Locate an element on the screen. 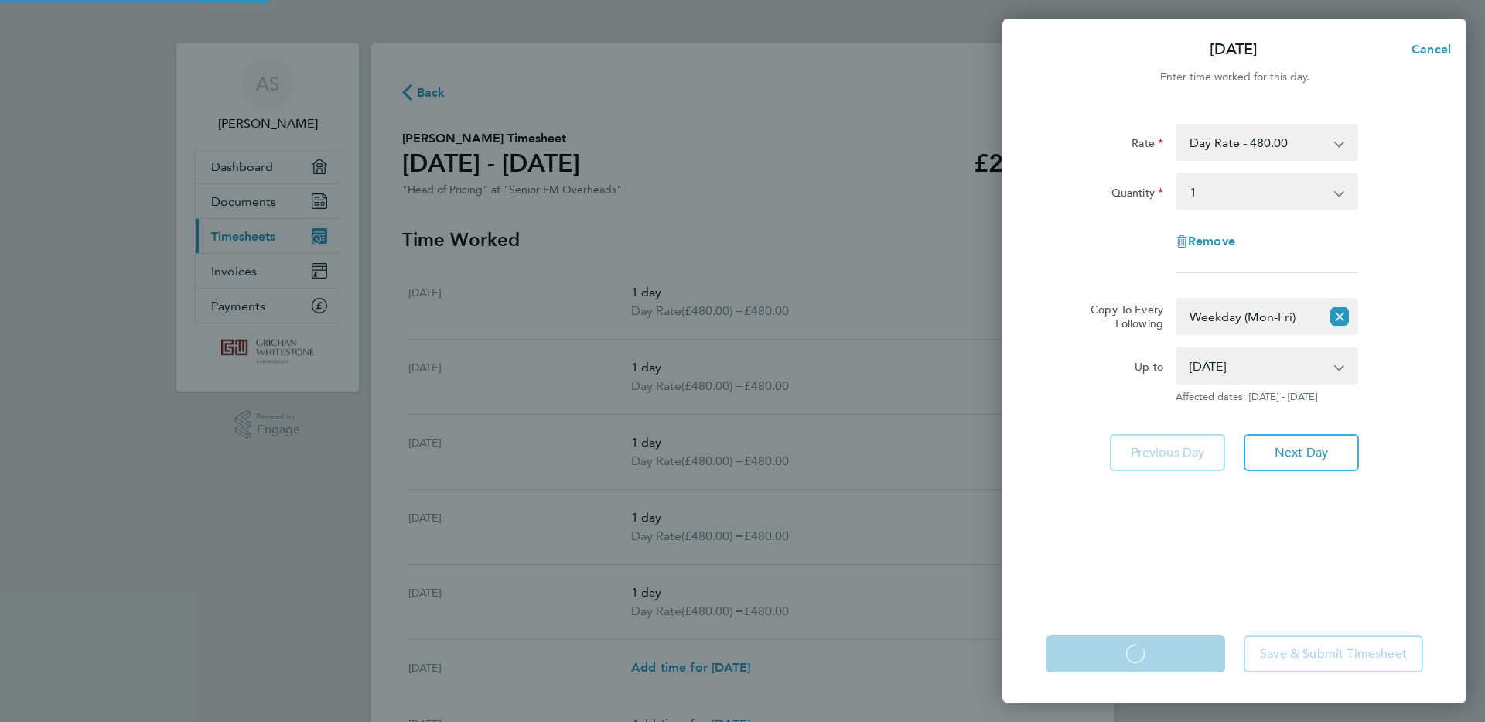 This screenshot has height=722, width=1485. label: Up to is located at coordinates (1149, 369).